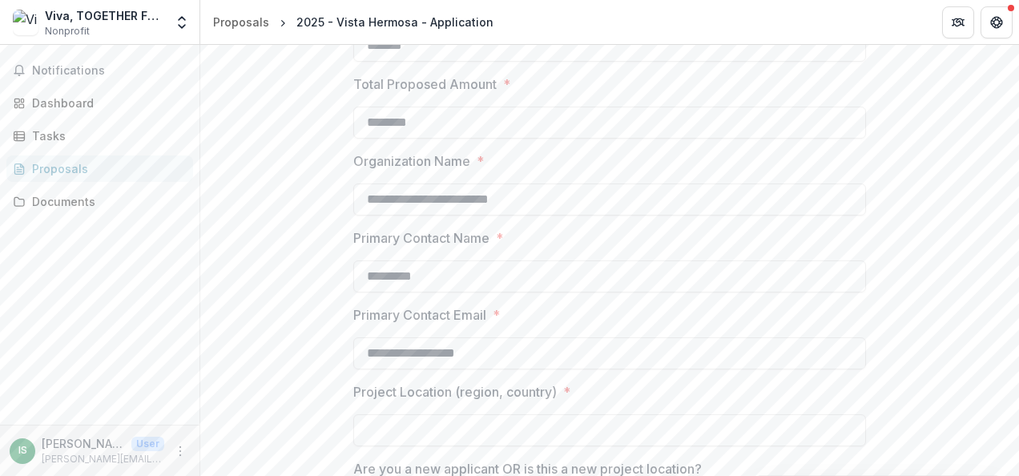 This screenshot has height=476, width=1019. What do you see at coordinates (99, 135) in the screenshot?
I see `a: Tasks` at bounding box center [99, 135].